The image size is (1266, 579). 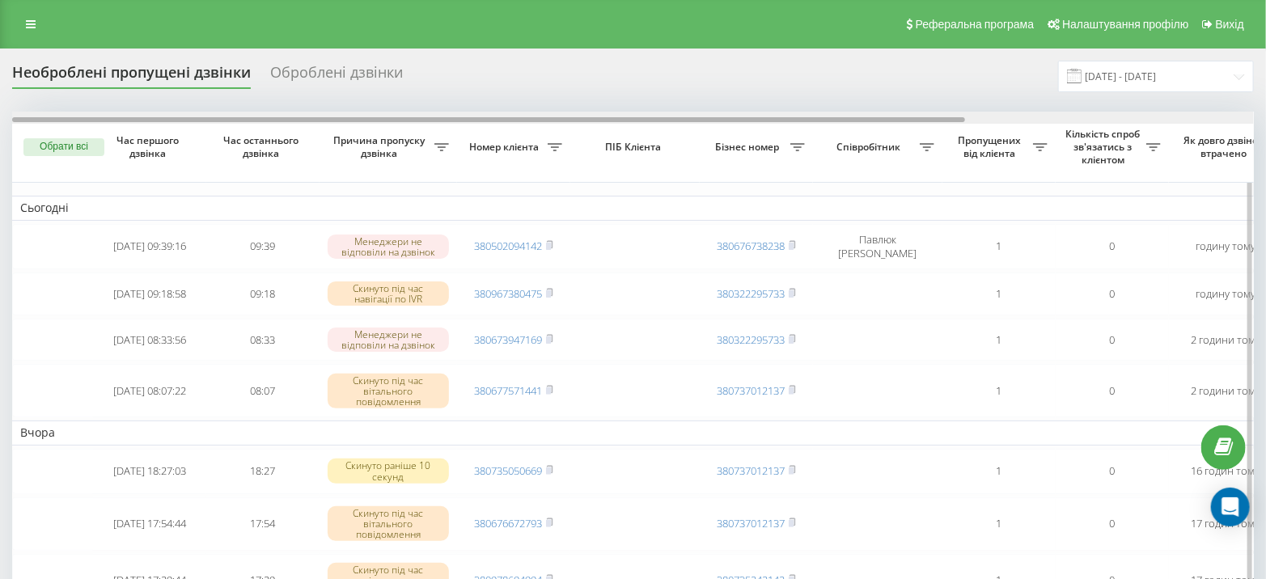 What do you see at coordinates (150, 146) in the screenshot?
I see `span: Час першого дзвінка` at bounding box center [150, 146].